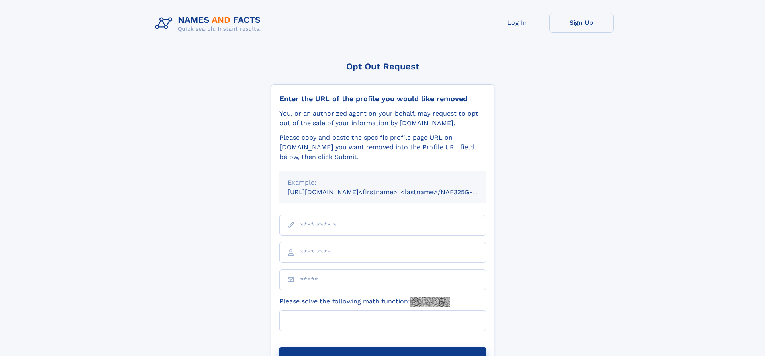 This screenshot has width=765, height=356. Describe the element at coordinates (383, 183) in the screenshot. I see `div: Example:` at that location.